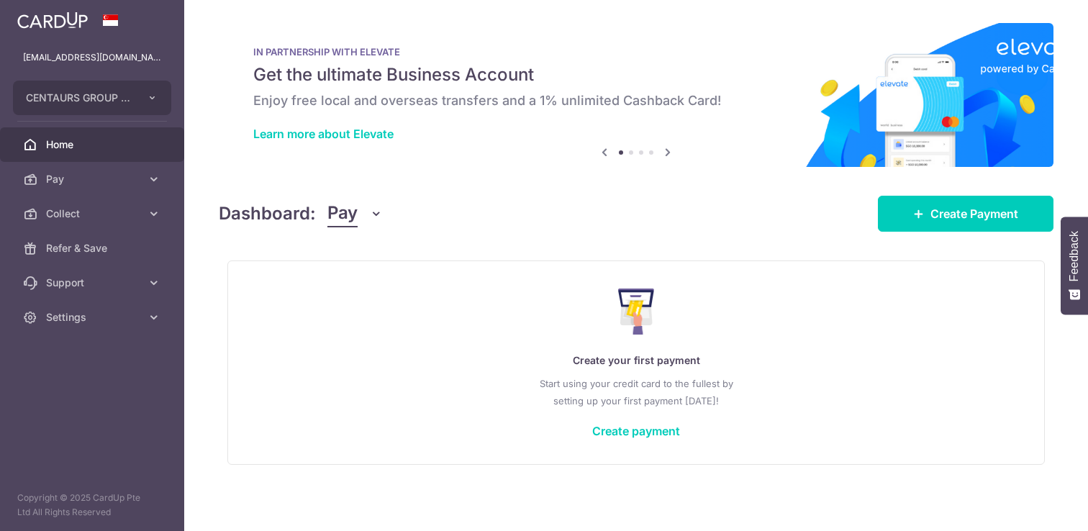  What do you see at coordinates (1075, 256) in the screenshot?
I see `span: Feedback` at bounding box center [1075, 256].